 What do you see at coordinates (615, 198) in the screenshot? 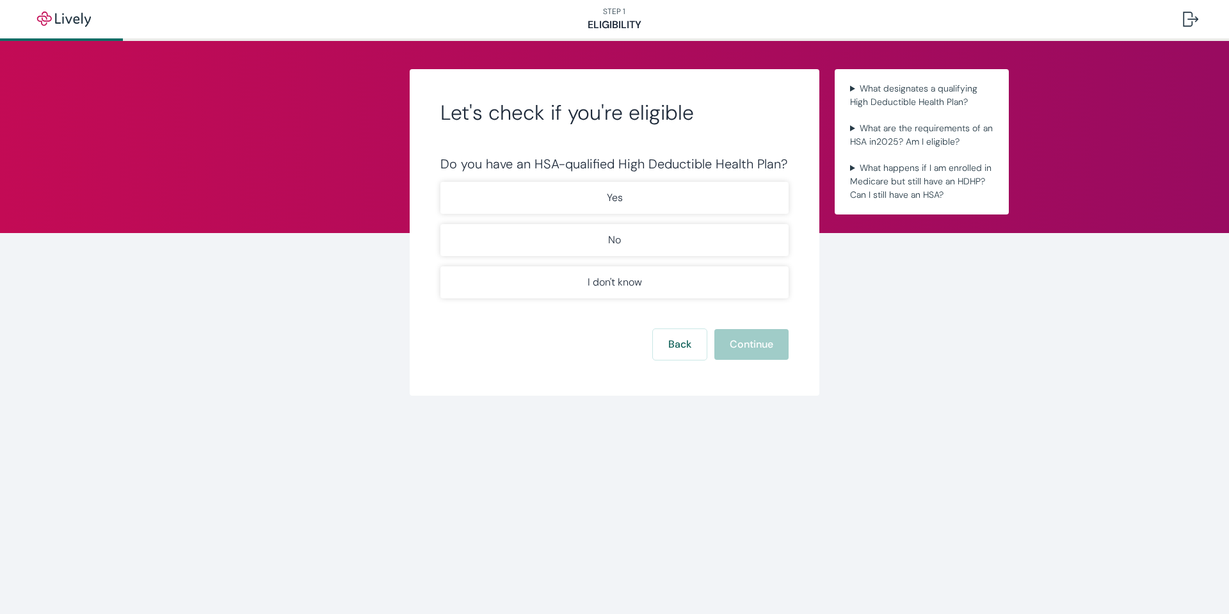
I see `button: Yes` at bounding box center [615, 198].